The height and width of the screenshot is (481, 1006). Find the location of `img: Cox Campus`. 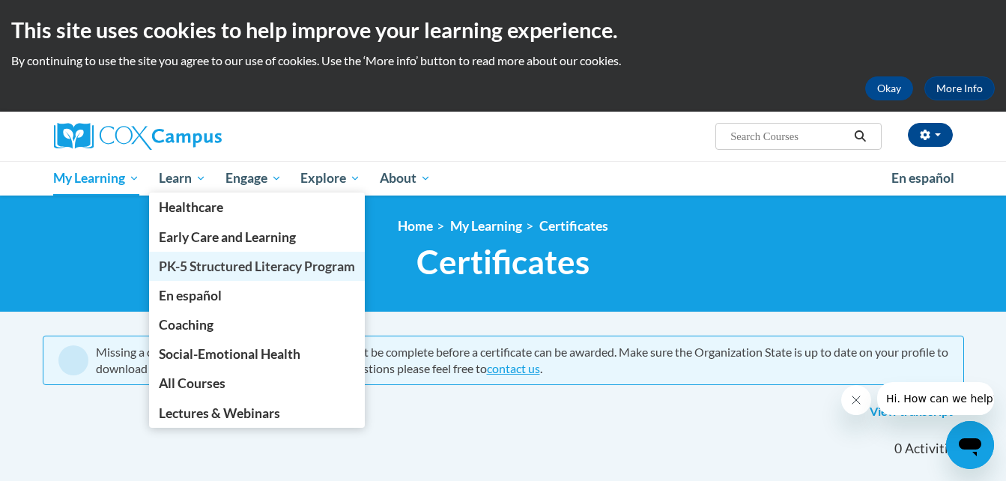

img: Cox Campus is located at coordinates (138, 136).